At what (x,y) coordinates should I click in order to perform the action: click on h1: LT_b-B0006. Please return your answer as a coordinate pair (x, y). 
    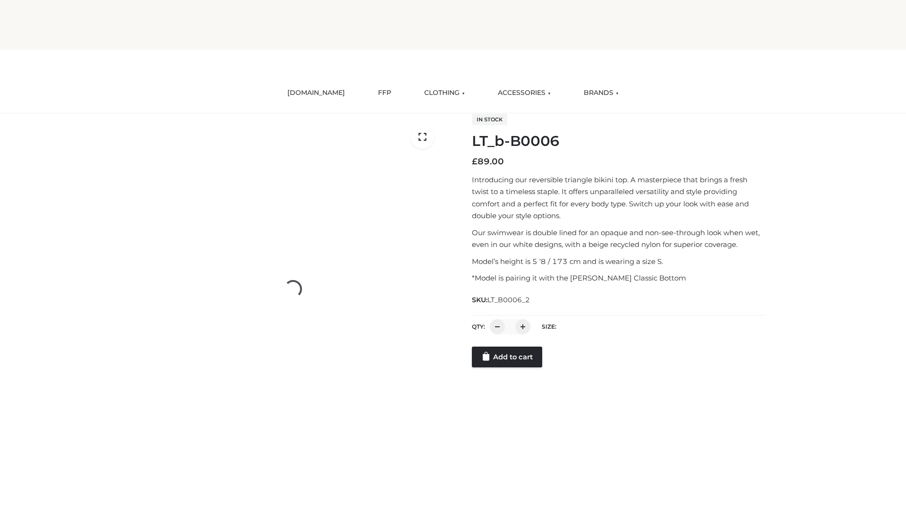
    Looking at the image, I should click on (619, 141).